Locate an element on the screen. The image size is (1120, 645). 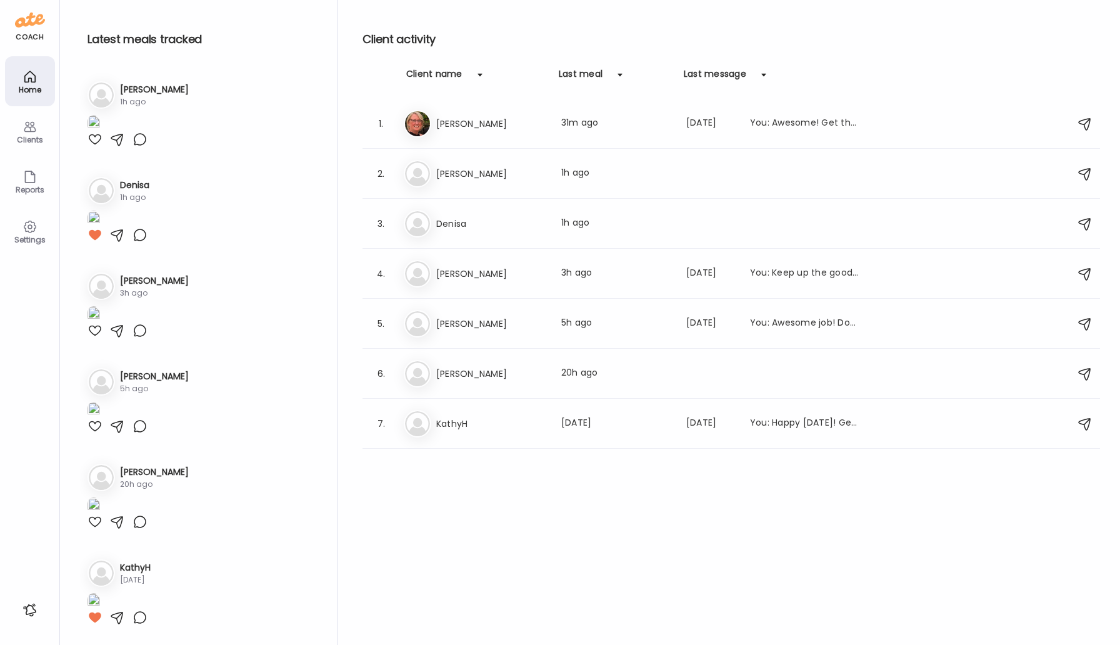
img: images%2FZ3DZsm46RFSj8cBEpbhayiVxPSD3%2FI2VGhIAUTzJgNoncEsR6%2FQPjNZ6hMUGeTFCoE32rV_1080 is located at coordinates (94, 123).